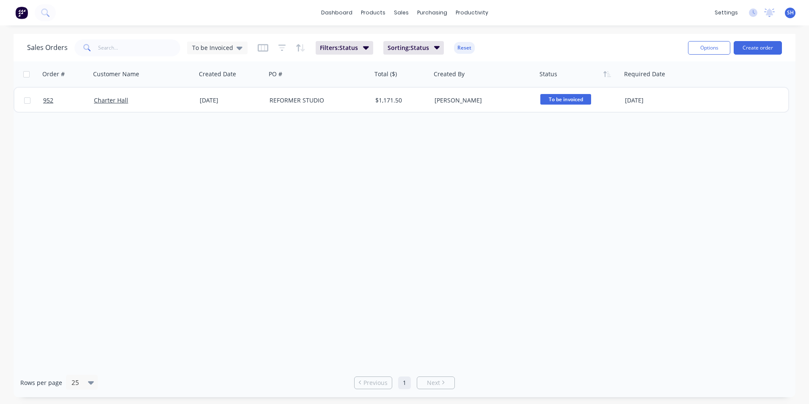 The width and height of the screenshot is (809, 404). I want to click on span: Rows per page, so click(41, 383).